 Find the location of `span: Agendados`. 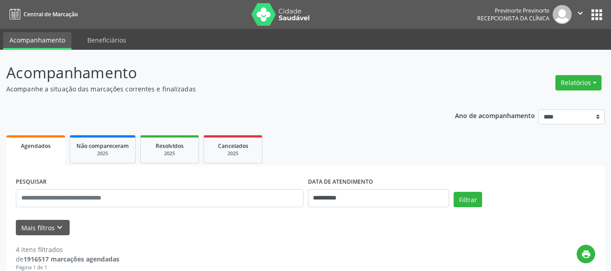

span: Agendados is located at coordinates (36, 146).